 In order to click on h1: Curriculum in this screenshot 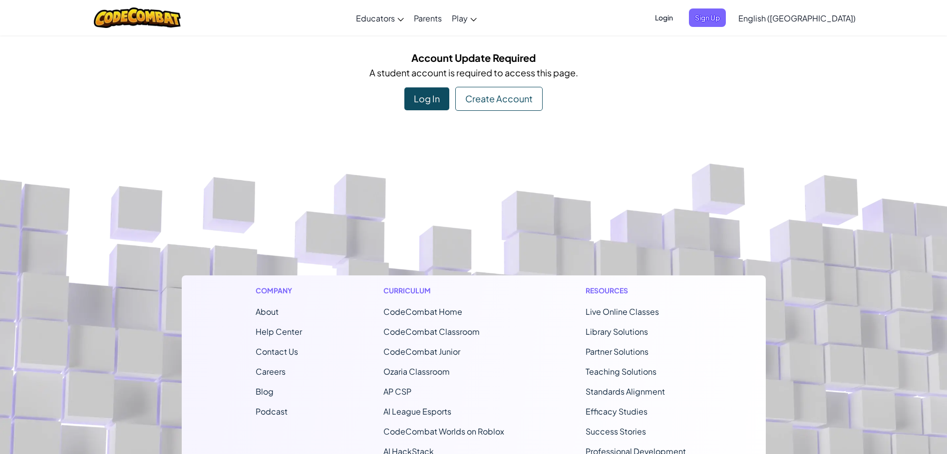, I will do `click(444, 291)`.